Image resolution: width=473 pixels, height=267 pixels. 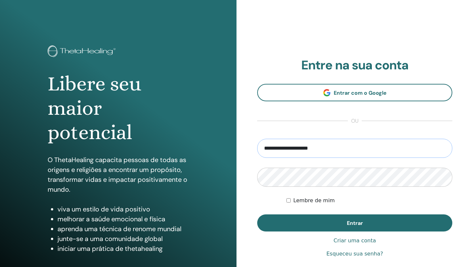 I want to click on font: O ThetaHealing capacita pessoas de todas as origens e religiões a encontrar um propósito, transfo..., so click(x=117, y=174).